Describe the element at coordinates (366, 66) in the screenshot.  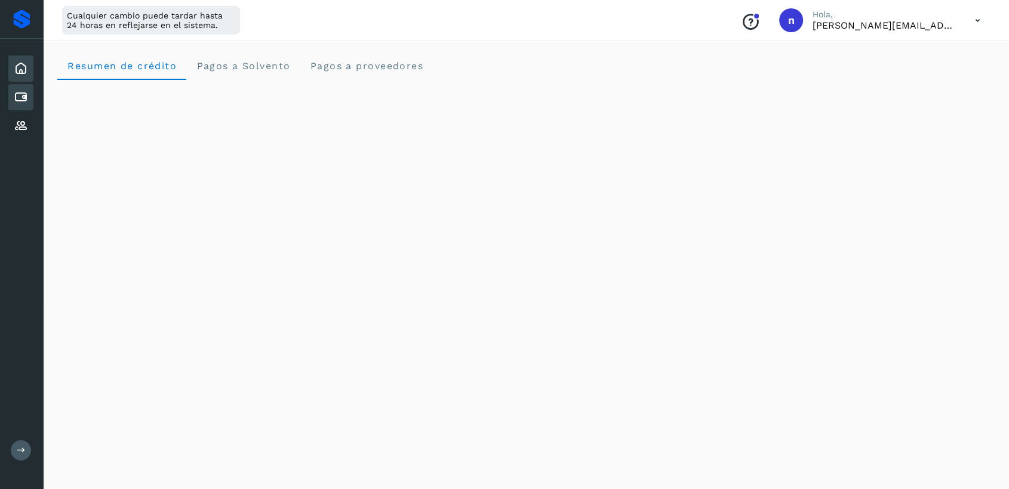
I see `span: Pagos a proveedores` at that location.